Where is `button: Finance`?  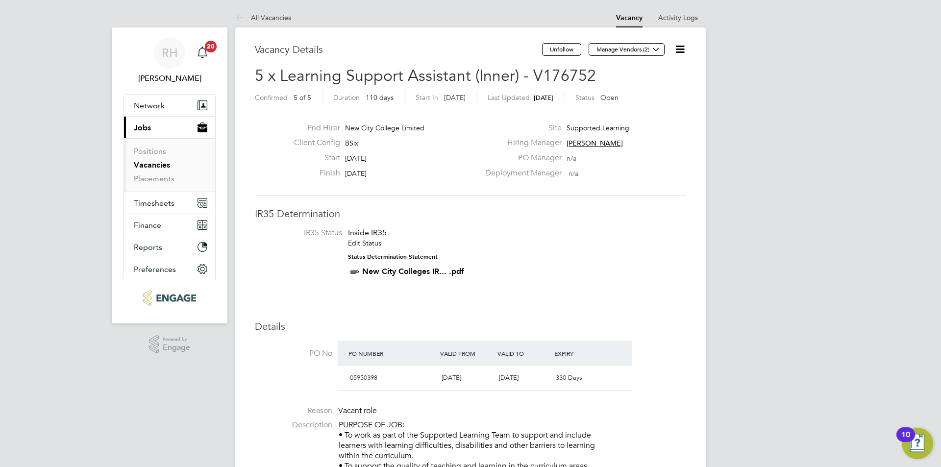
button: Finance is located at coordinates (170, 225).